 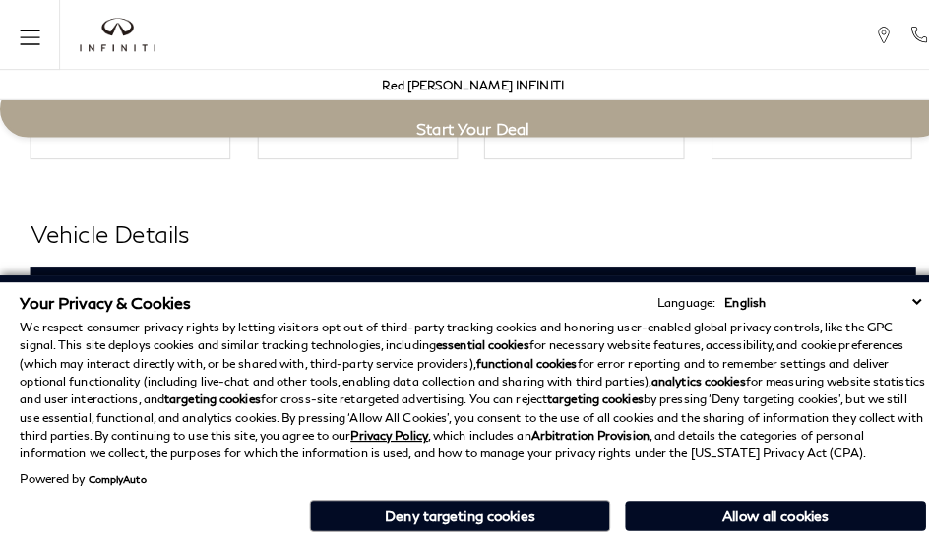 I want to click on div: Powered by, so click(x=82, y=470).